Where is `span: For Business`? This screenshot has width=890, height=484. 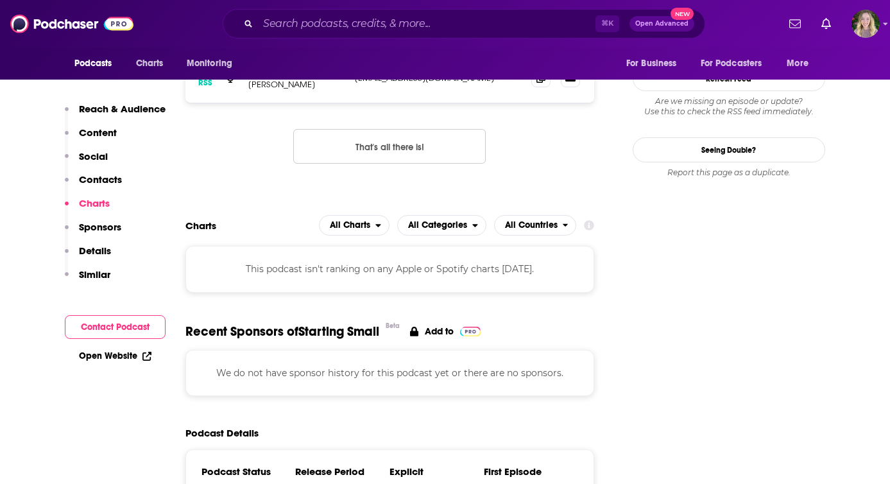
span: For Business is located at coordinates (651, 64).